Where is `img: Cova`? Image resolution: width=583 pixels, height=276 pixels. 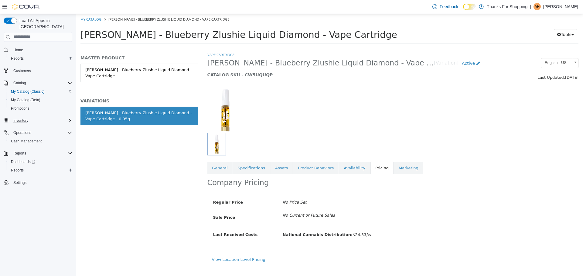
img: Cova is located at coordinates (26, 7).